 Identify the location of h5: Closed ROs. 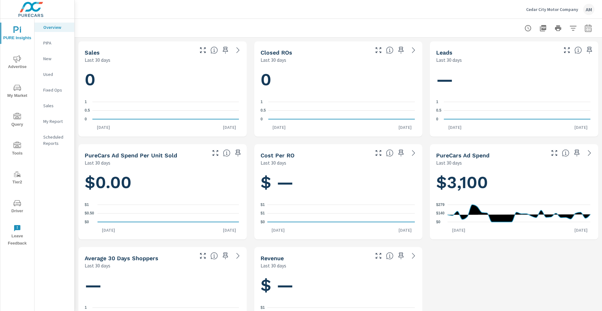
(276, 52).